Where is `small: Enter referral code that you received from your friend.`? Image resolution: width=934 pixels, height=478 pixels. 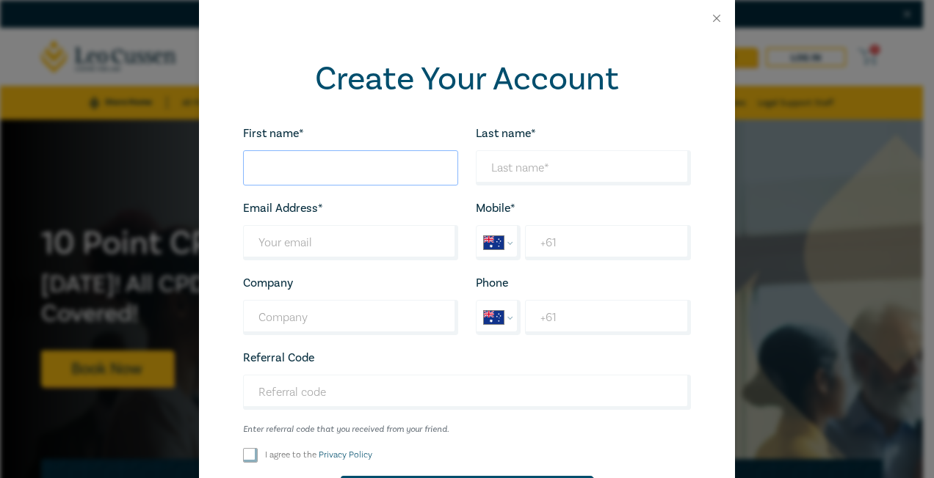
small: Enter referral code that you received from your friend. is located at coordinates (467, 430).